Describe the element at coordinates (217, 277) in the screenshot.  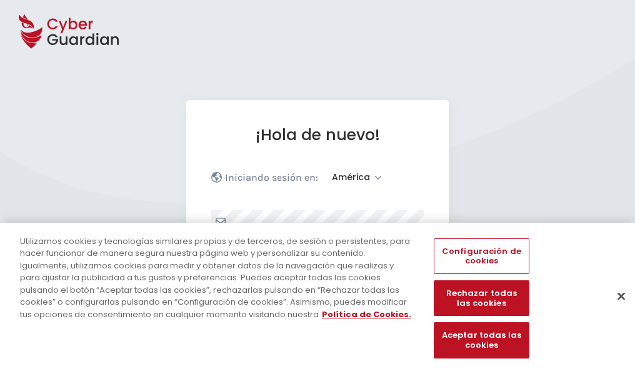
I see `div: Utilizamos cookies y tecnologías similares propias y de terceros, de sesión o persistentes, para ...` at that location.